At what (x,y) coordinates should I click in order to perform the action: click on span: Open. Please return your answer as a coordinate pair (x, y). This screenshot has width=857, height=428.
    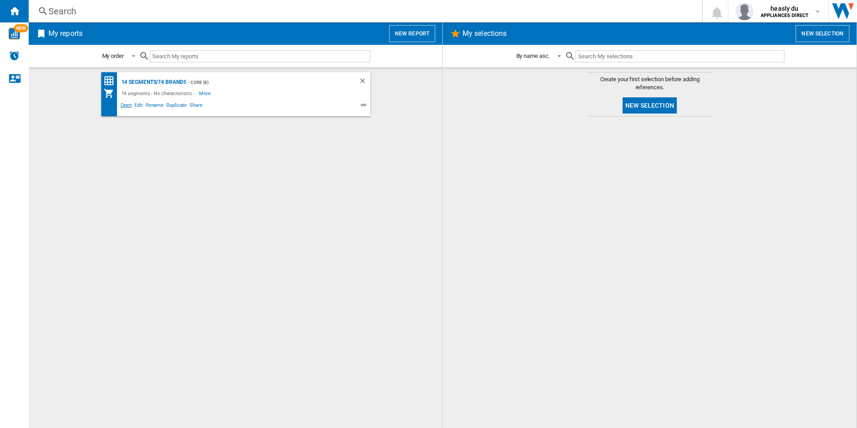
    Looking at the image, I should click on (126, 106).